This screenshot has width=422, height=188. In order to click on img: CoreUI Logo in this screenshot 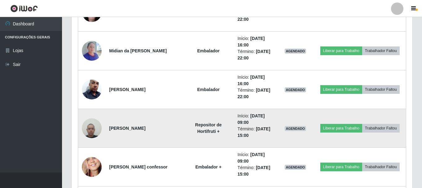, I will do `click(24, 8)`.